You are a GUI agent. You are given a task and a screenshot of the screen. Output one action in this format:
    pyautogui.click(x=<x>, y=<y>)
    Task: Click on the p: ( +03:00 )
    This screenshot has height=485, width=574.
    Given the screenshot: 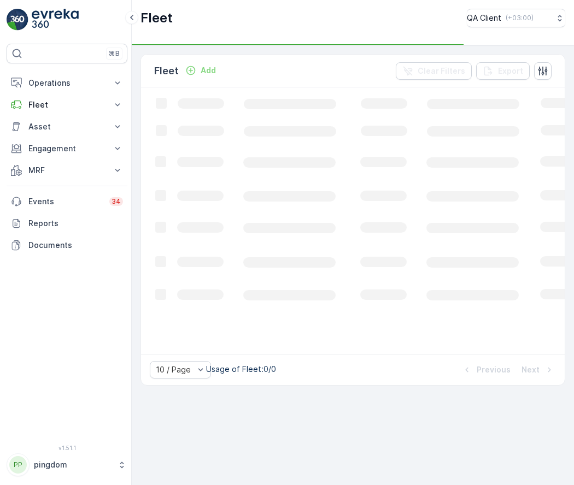 What is the action you would take?
    pyautogui.click(x=519, y=18)
    